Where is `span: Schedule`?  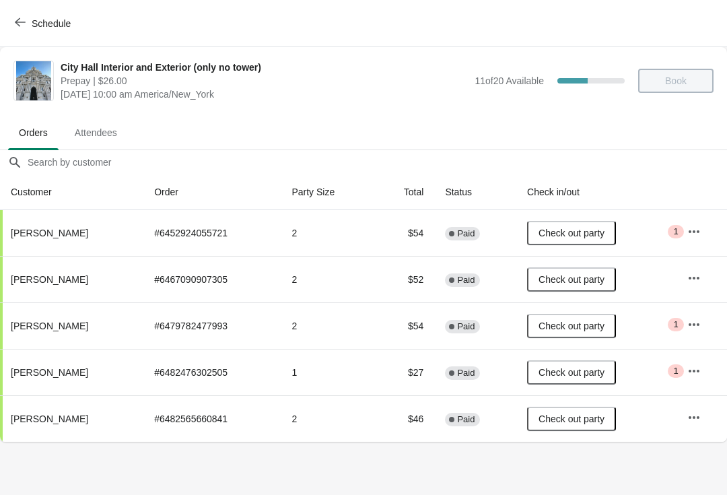
span: Schedule is located at coordinates (51, 24).